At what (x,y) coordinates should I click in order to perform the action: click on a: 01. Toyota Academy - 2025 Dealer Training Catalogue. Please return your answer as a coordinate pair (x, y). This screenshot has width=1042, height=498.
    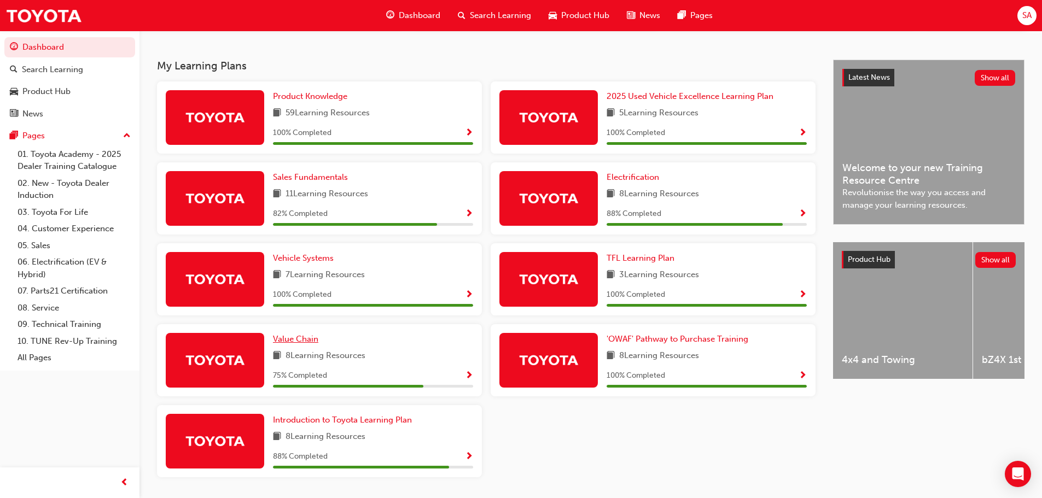
    Looking at the image, I should click on (74, 160).